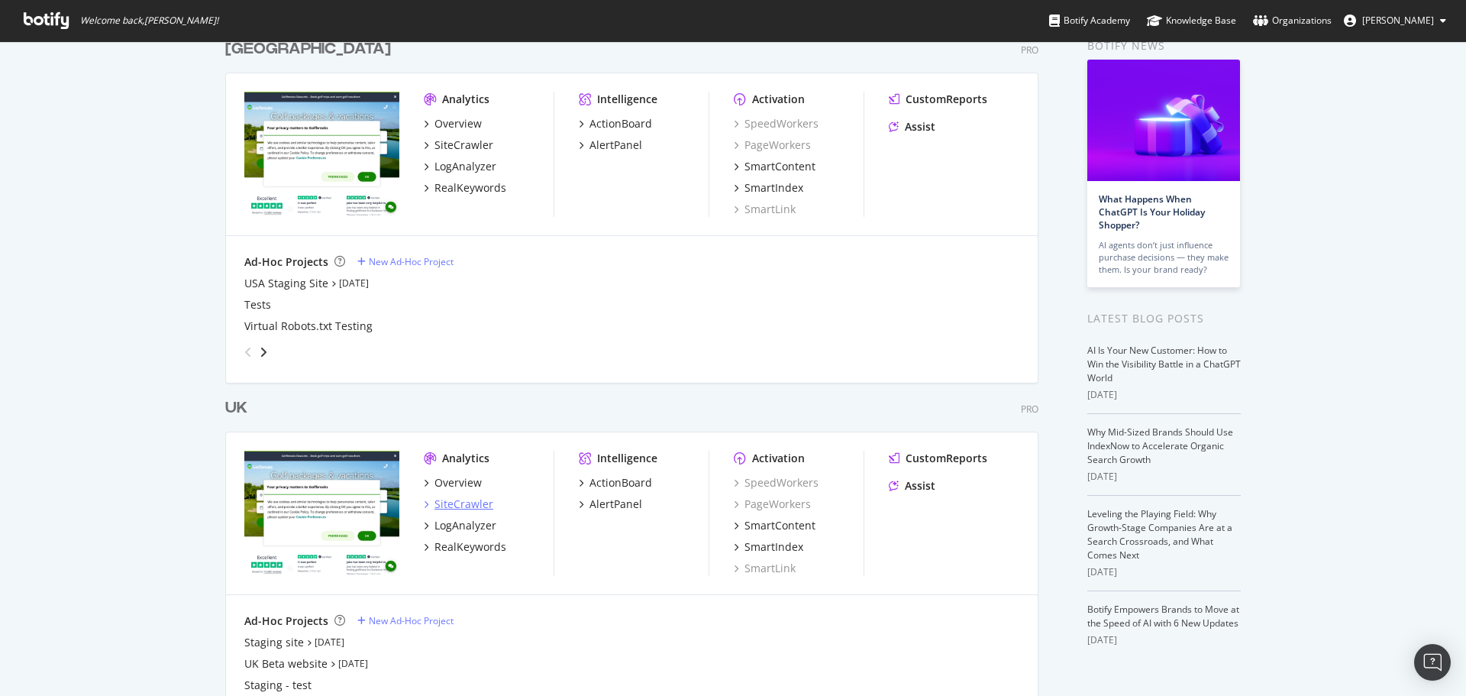 This screenshot has width=1466, height=696. Describe the element at coordinates (1192, 21) in the screenshot. I see `div: Knowledge Base` at that location.